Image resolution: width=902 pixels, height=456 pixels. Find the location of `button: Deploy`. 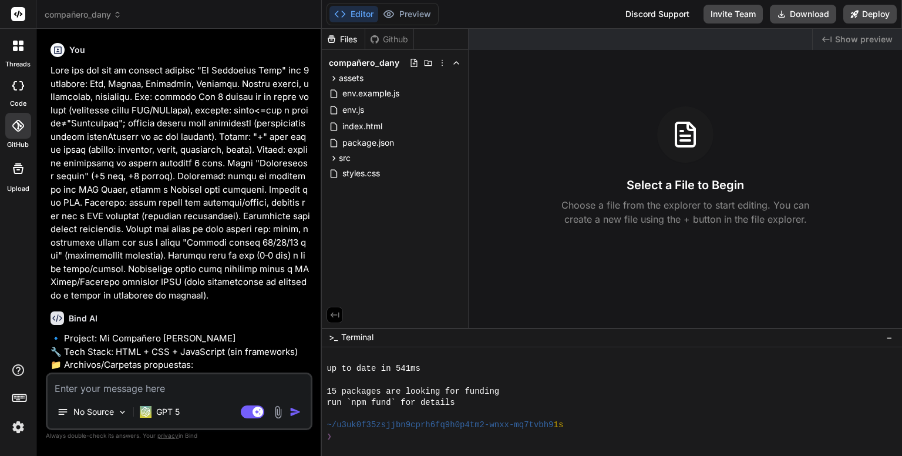

button: Deploy is located at coordinates (870, 14).